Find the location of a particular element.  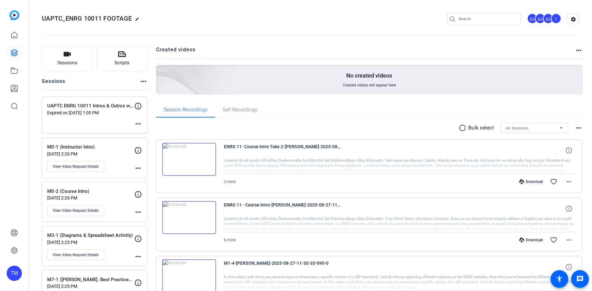

span: Scripts is located at coordinates (122, 63).